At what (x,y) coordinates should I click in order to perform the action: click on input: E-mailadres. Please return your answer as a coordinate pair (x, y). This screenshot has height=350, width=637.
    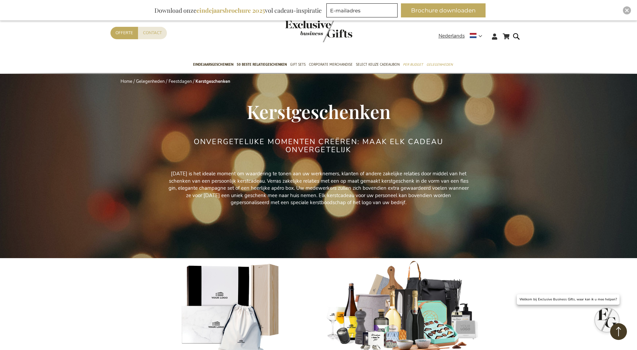
    Looking at the image, I should click on (362, 10).